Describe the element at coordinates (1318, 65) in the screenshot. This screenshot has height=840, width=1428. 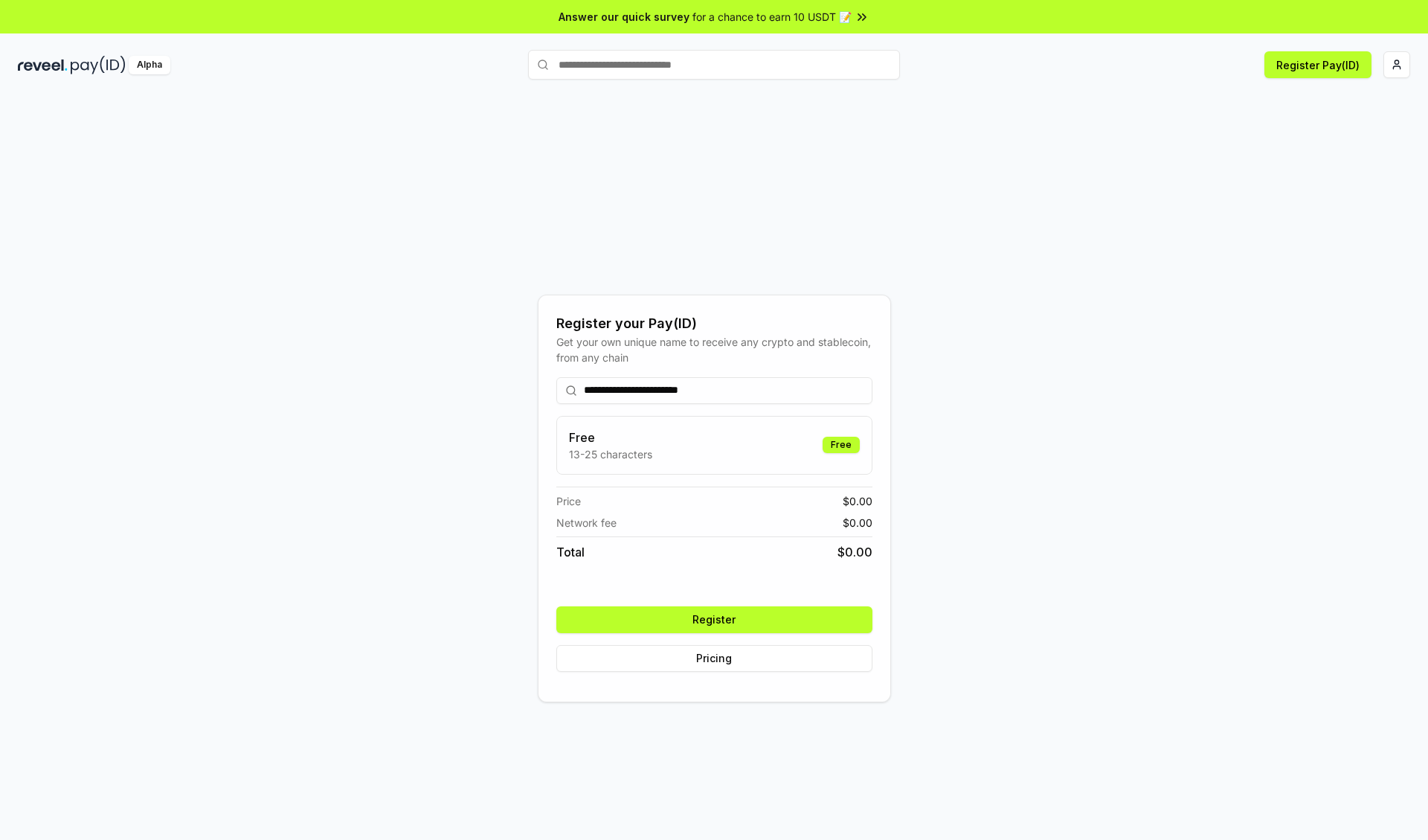
I see `button: Register Pay(ID)` at that location.